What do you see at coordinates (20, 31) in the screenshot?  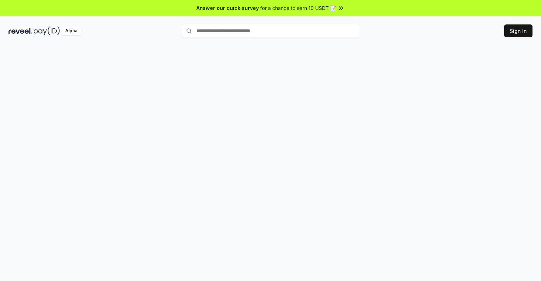 I see `img: reveel_dark` at bounding box center [20, 31].